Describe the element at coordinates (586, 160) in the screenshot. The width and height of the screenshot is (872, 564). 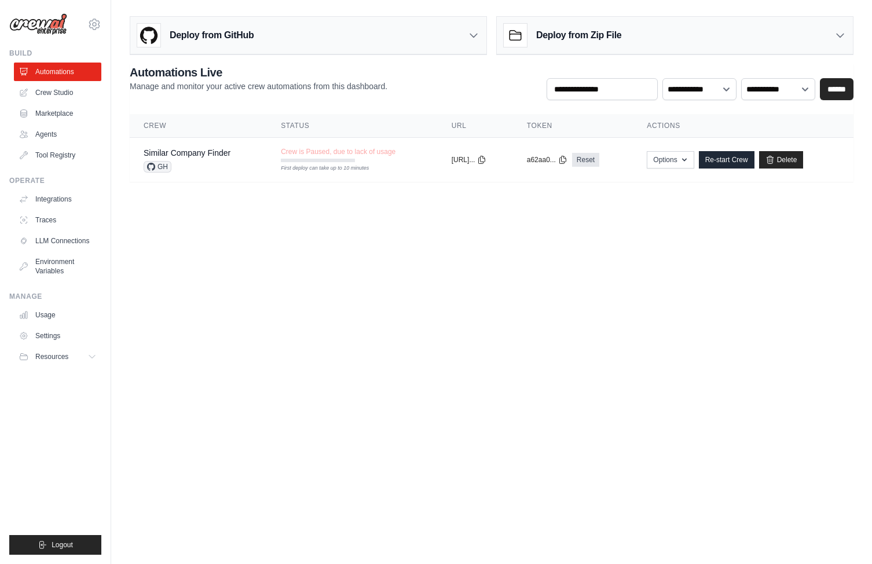
I see `a: Reset` at that location.